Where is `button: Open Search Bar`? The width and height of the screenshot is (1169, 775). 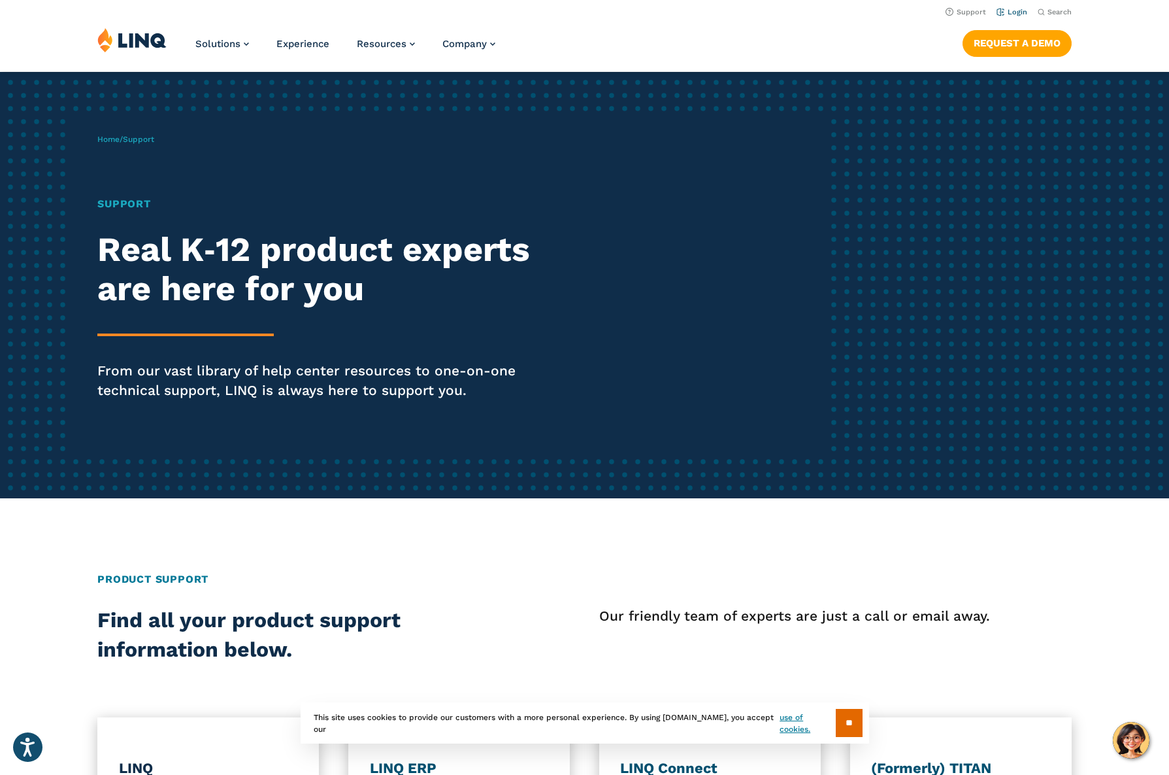
button: Open Search Bar is located at coordinates (1055, 12).